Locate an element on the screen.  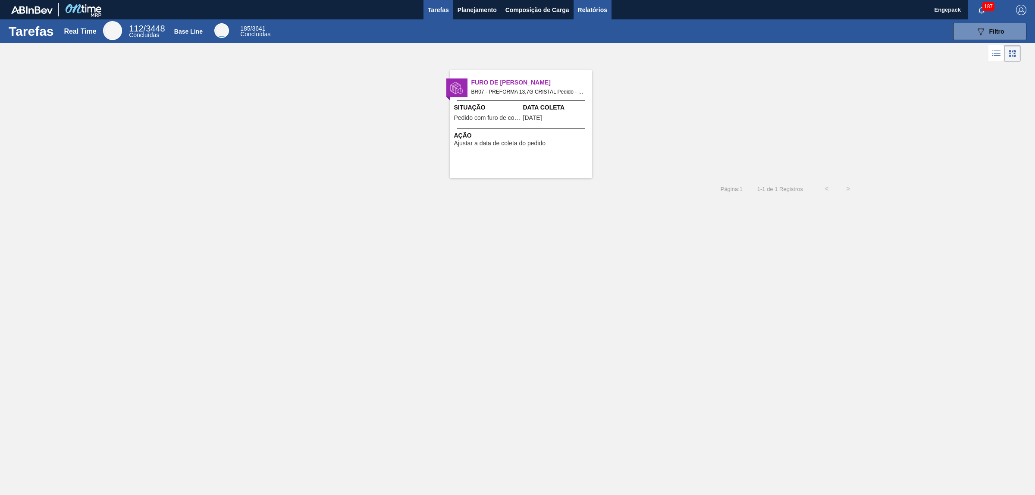
span: / 3641 is located at coordinates (253, 28).